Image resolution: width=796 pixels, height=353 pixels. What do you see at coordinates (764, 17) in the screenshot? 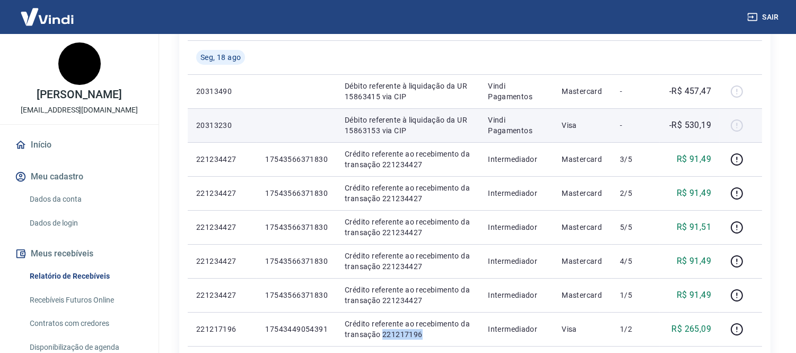
I see `button: Sair` at bounding box center [764, 17].